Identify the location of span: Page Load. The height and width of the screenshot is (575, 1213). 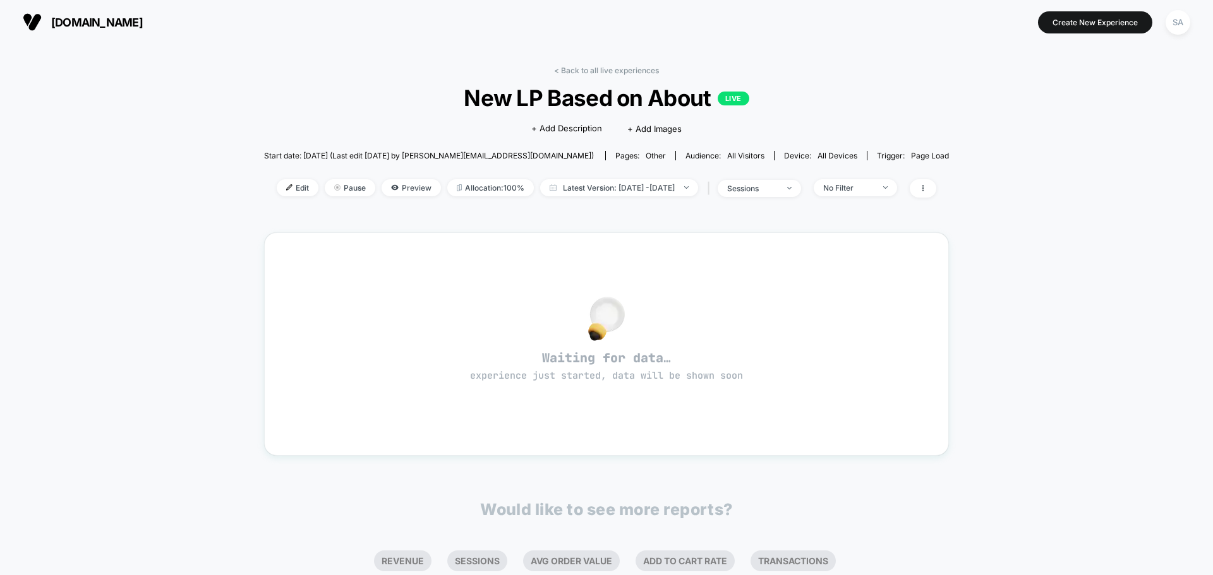
(930, 155).